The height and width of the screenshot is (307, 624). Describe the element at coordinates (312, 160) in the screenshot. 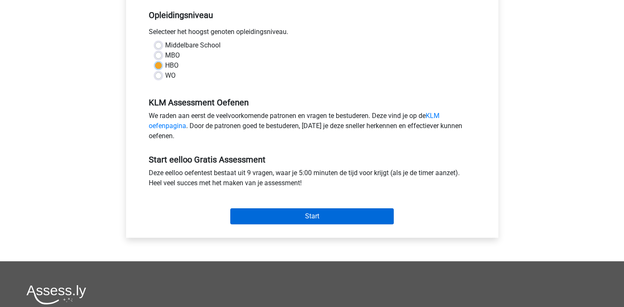

I see `h5: Start eelloo Gratis Assessment` at that location.